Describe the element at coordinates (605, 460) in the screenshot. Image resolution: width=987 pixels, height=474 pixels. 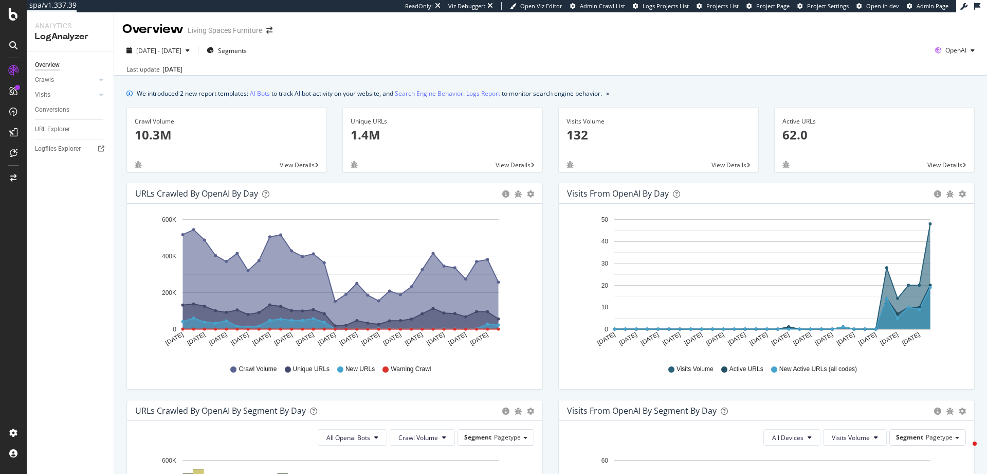
I see `text: 60` at that location.